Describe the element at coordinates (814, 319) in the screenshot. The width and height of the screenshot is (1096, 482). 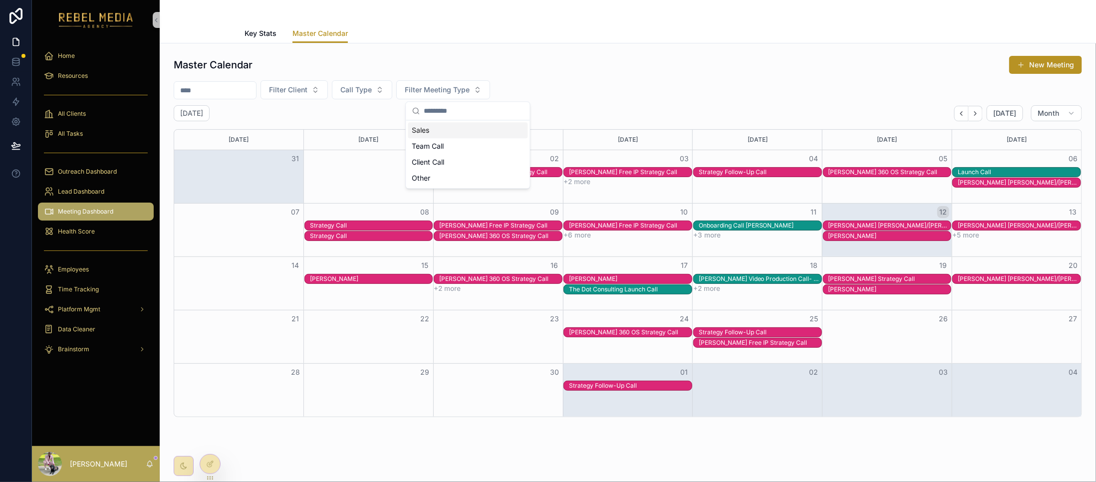
I see `button: 25` at that location.